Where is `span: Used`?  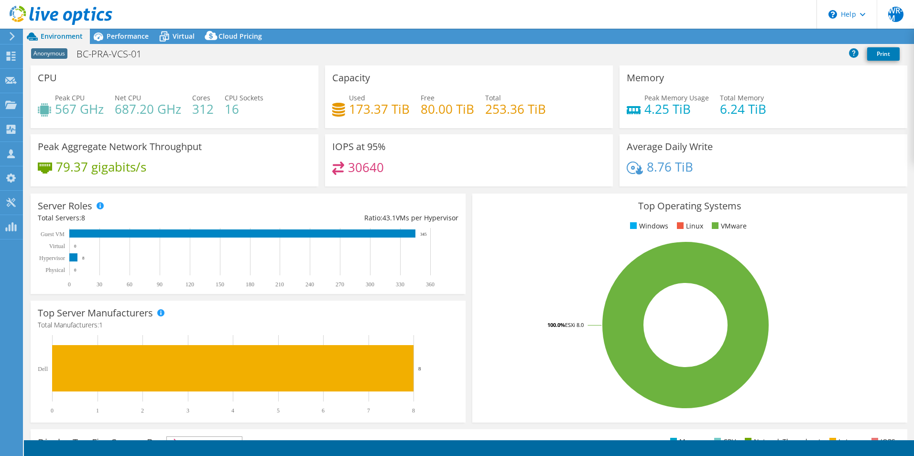
span: Used is located at coordinates (357, 97).